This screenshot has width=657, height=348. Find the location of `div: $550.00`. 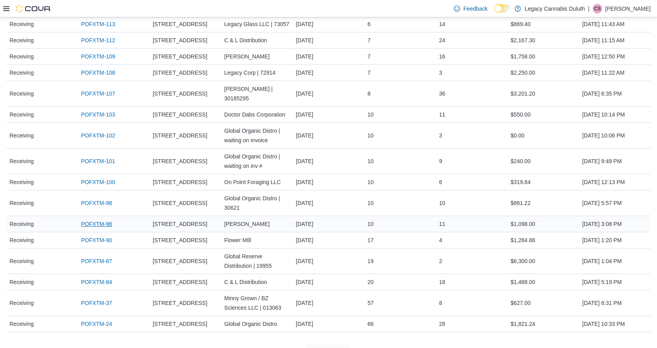

div: $550.00 is located at coordinates (543, 114).